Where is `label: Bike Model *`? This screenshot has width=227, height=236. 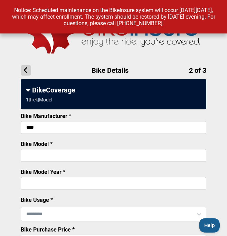 label: Bike Model * is located at coordinates (37, 144).